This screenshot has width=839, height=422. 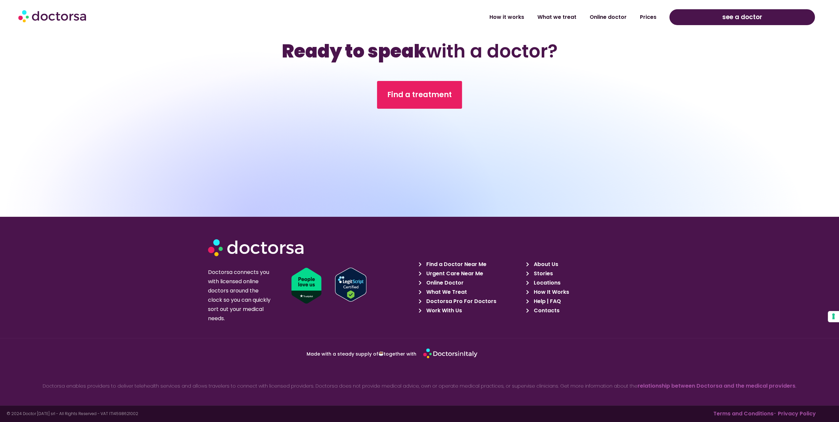 What do you see at coordinates (716, 386) in the screenshot?
I see `a: relationship between Doctorsa and the medical providers` at bounding box center [716, 386].